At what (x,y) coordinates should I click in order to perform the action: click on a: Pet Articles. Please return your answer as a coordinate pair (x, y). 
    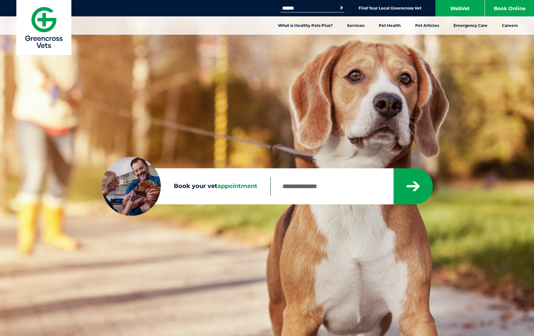
    Looking at the image, I should click on (427, 26).